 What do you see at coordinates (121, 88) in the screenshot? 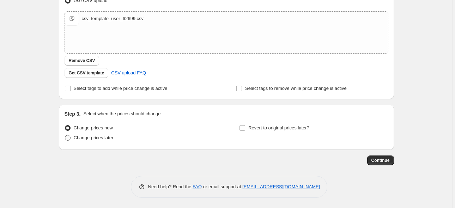
I see `span: Select tags to add while price change is active` at bounding box center [121, 88].